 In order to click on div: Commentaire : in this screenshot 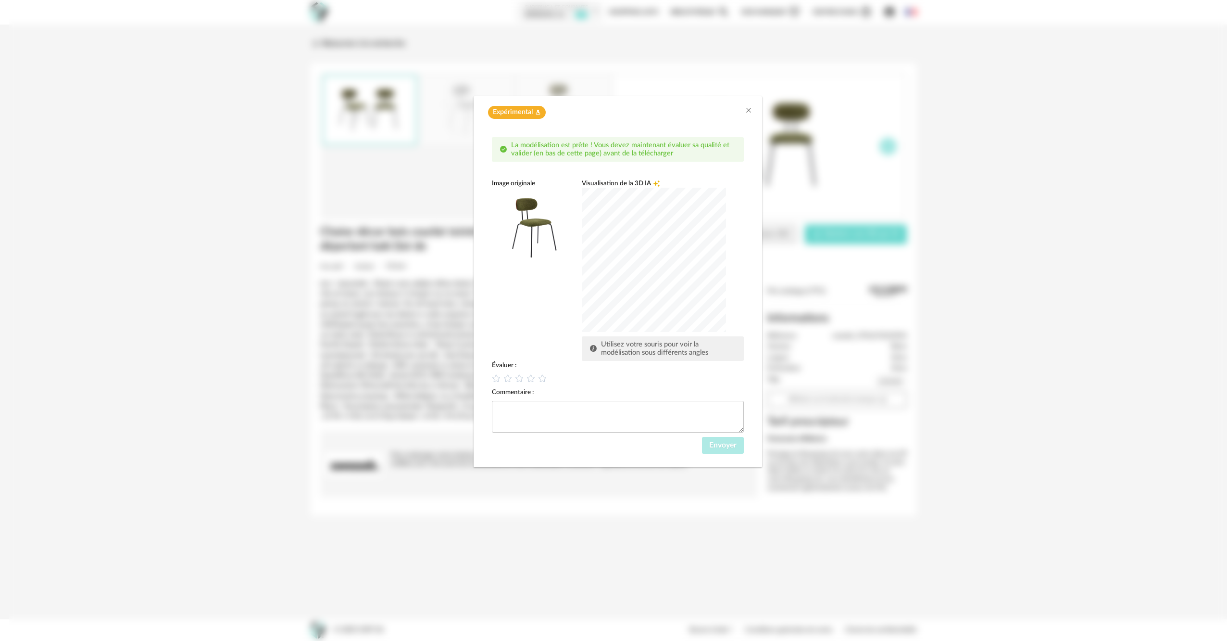, I will do `click(618, 392)`.